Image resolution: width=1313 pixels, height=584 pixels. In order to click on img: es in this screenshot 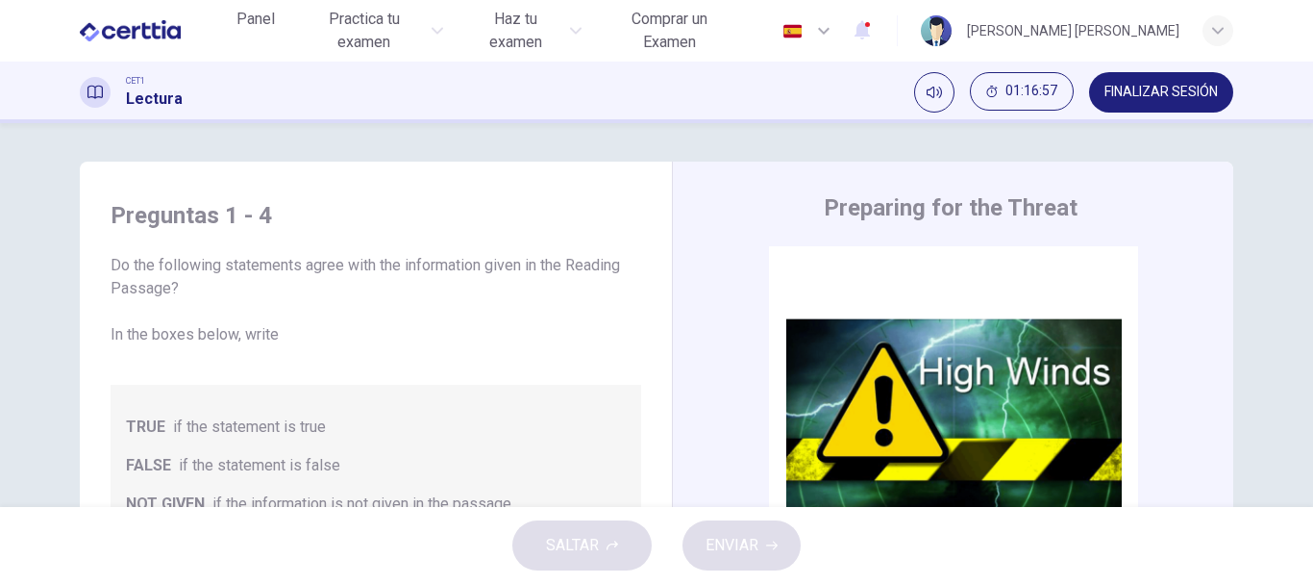, I will do `click(792, 31)`.